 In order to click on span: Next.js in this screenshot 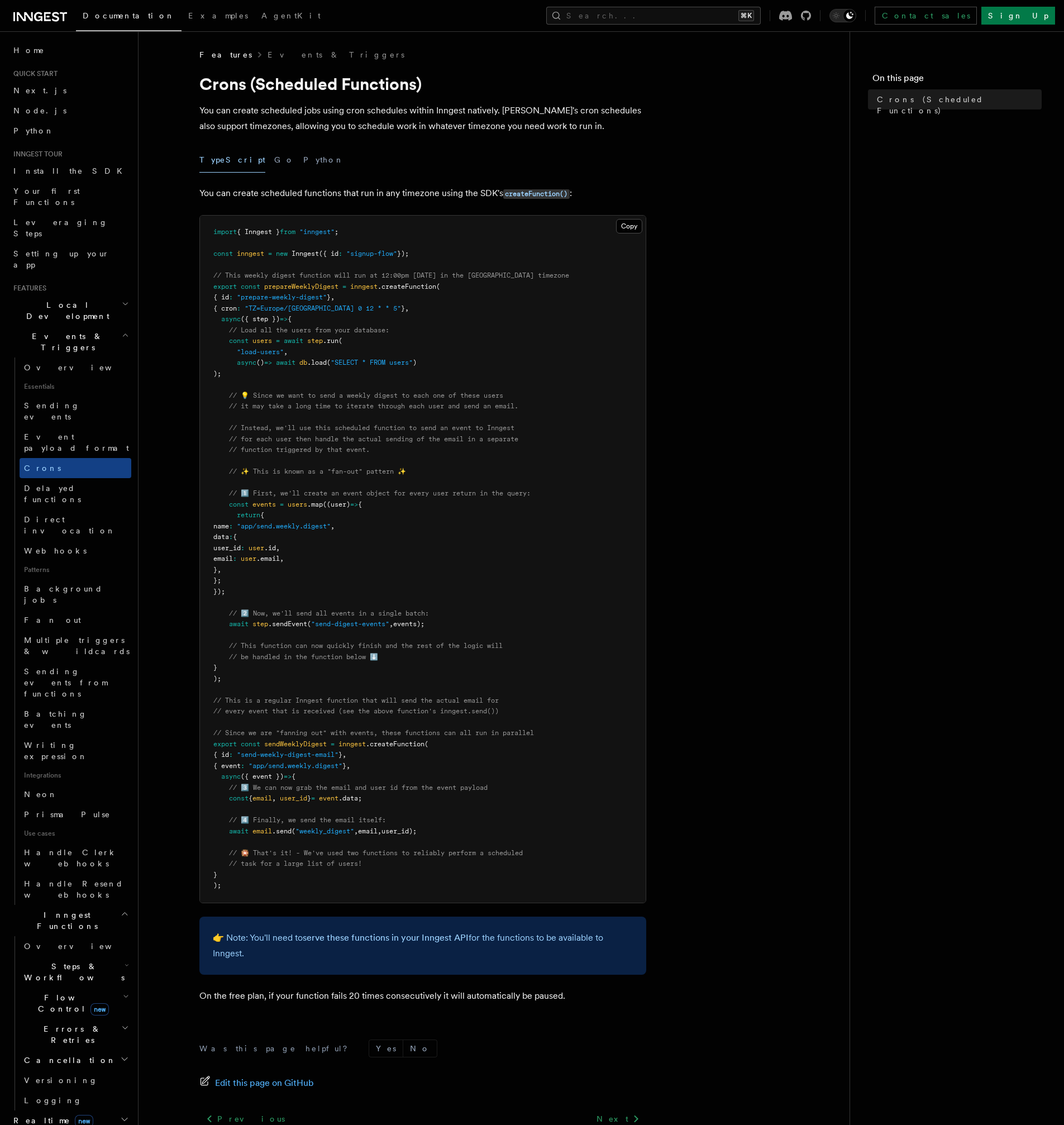, I will do `click(40, 90)`.